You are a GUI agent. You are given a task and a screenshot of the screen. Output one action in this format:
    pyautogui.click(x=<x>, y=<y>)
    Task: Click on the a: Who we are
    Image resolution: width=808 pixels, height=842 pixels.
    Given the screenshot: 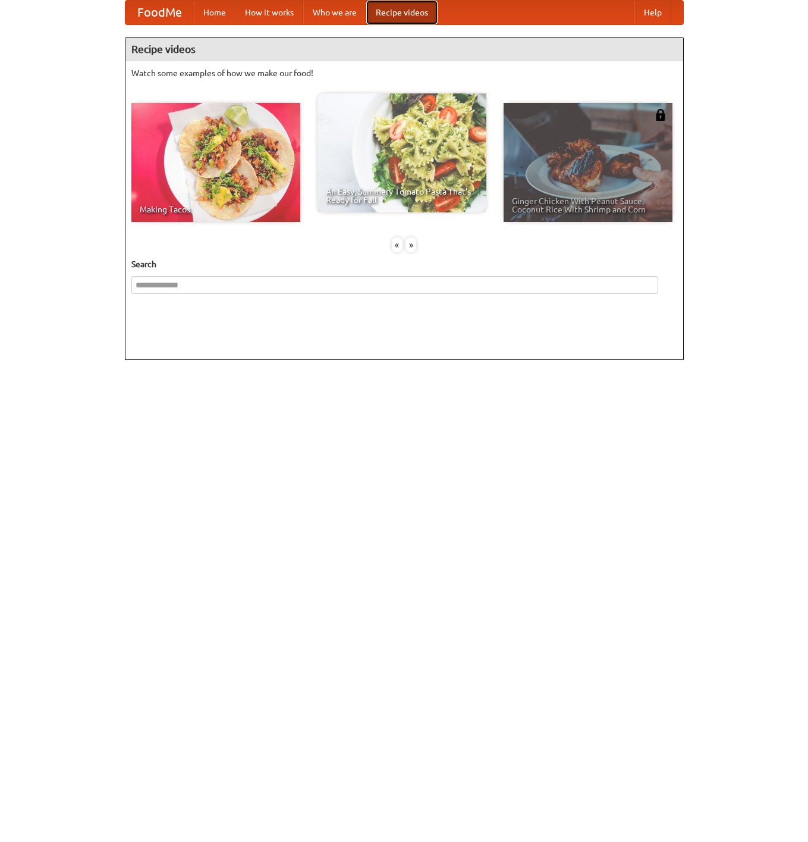 What is the action you would take?
    pyautogui.click(x=335, y=12)
    